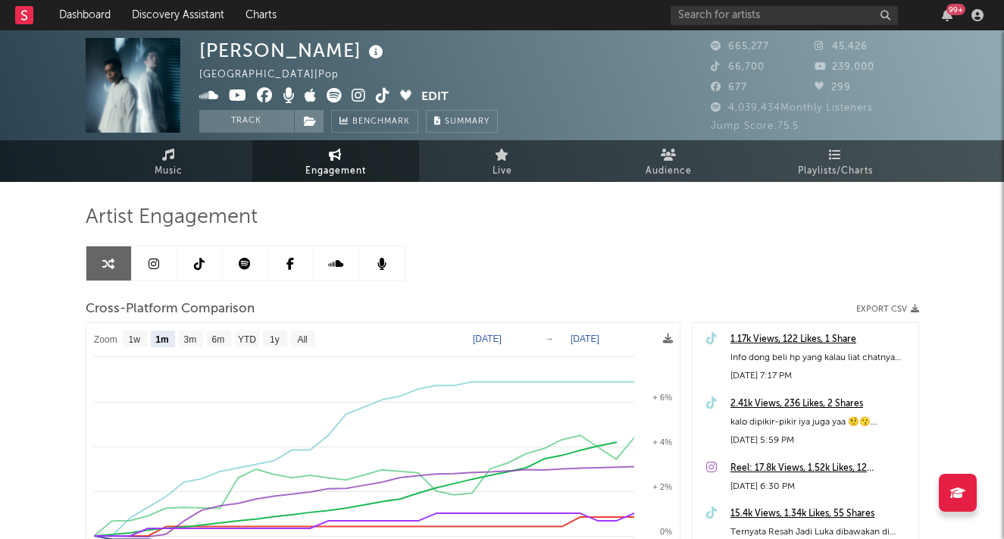 The height and width of the screenshot is (539, 1004). What do you see at coordinates (669, 161) in the screenshot?
I see `a: Audience` at bounding box center [669, 161].